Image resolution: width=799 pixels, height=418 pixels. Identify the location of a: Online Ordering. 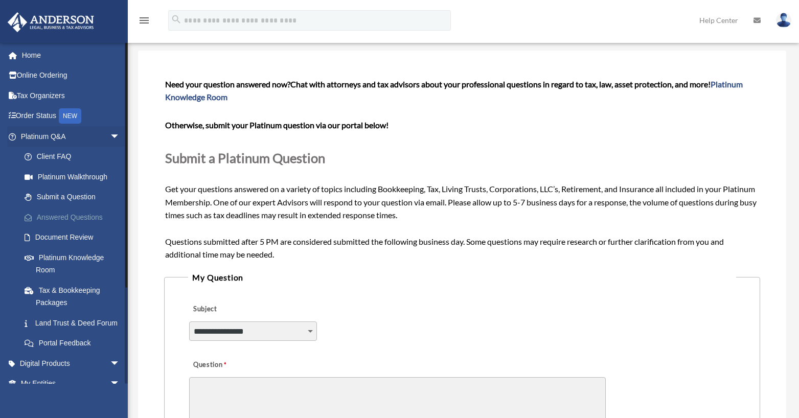
(71, 76).